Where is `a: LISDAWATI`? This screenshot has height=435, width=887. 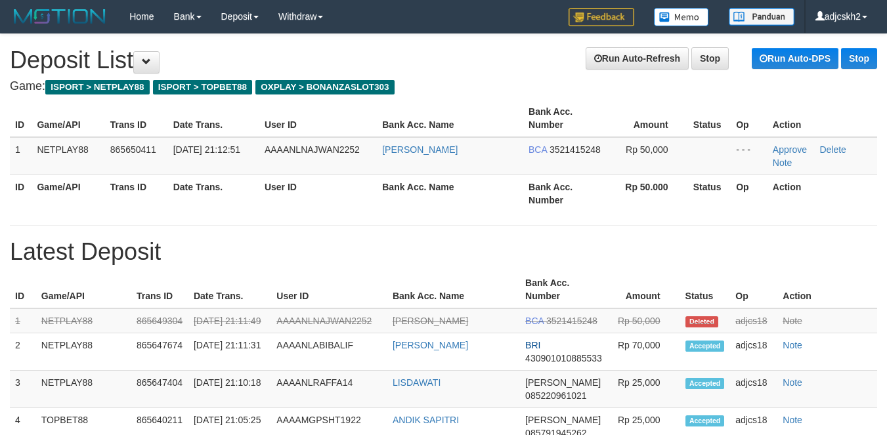 a: LISDAWATI is located at coordinates (416, 383).